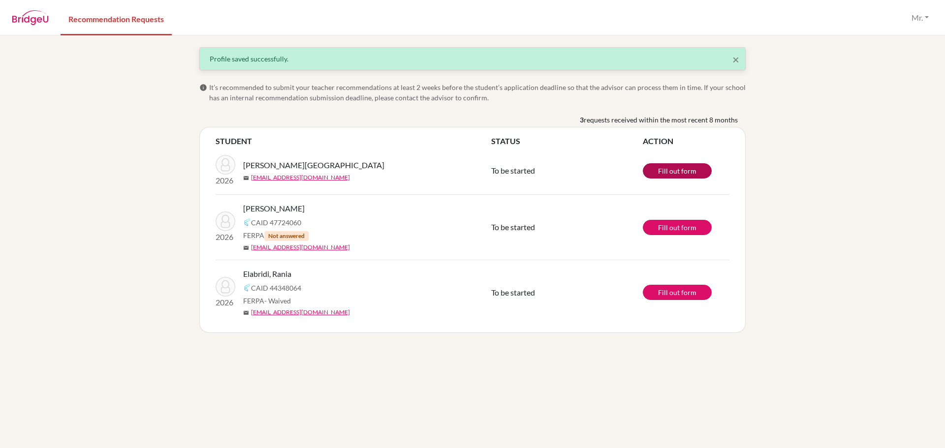  Describe the element at coordinates (276, 288) in the screenshot. I see `span: CAID 44348064` at that location.